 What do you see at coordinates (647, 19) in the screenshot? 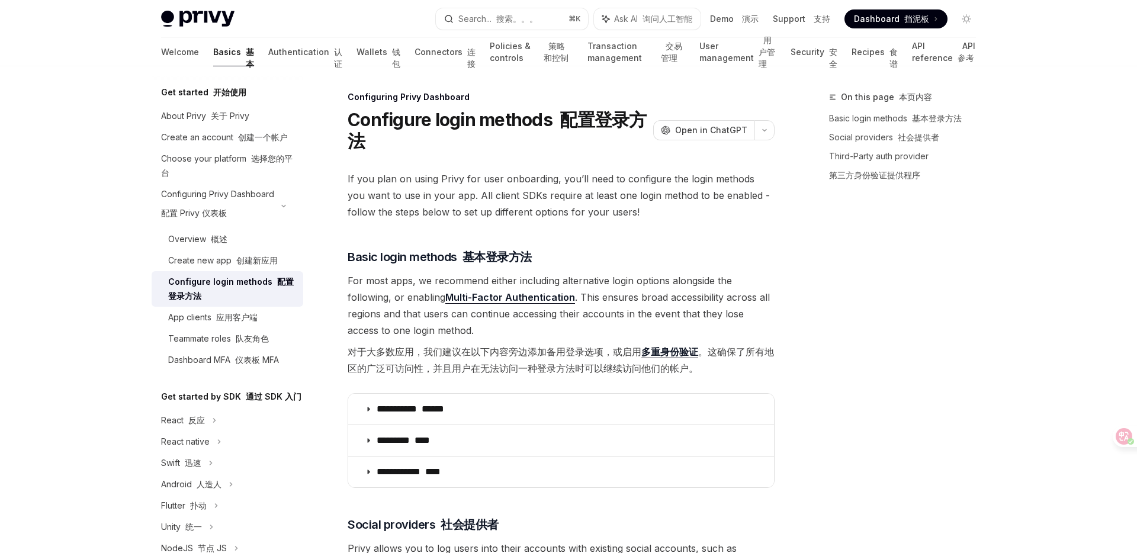
I see `button: Ask AI 询问人工智能` at bounding box center [647, 19].